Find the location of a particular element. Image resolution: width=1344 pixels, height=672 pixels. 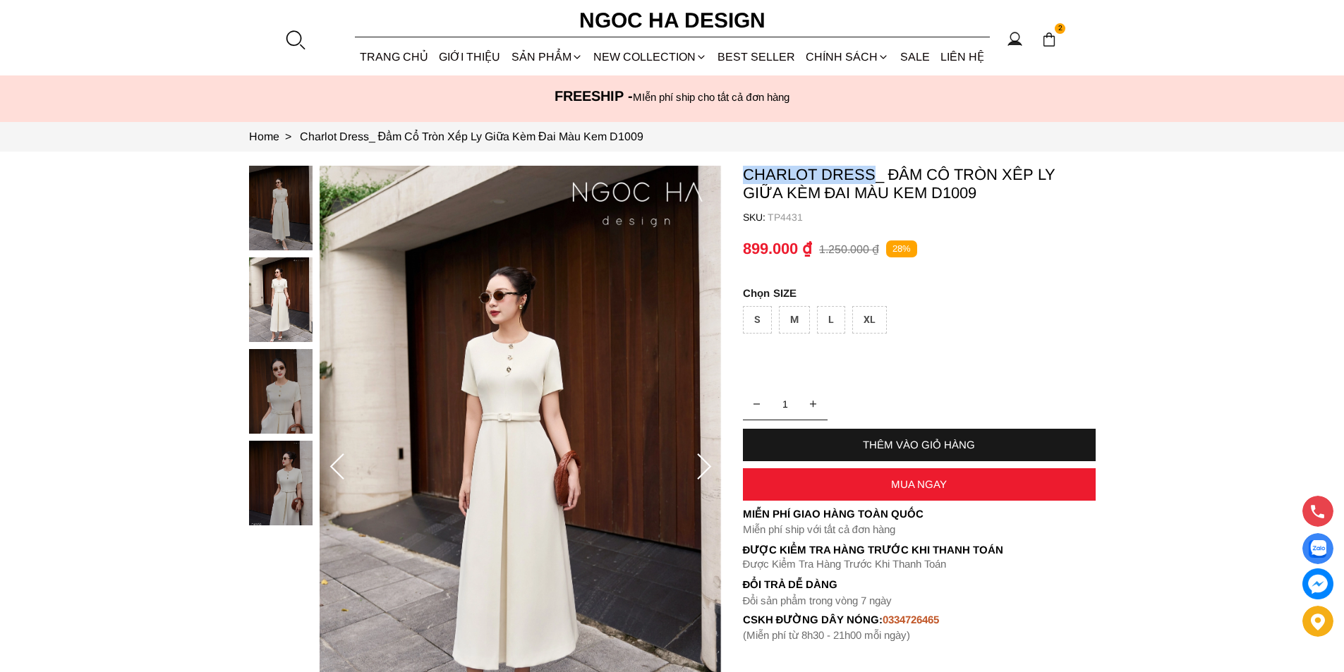

img: img-CART-ICON-ksit0nf1 is located at coordinates (1049, 40).